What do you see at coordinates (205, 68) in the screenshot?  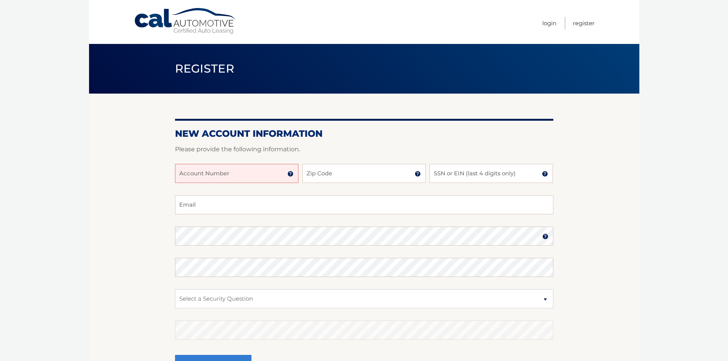 I see `span: Register` at bounding box center [205, 68].